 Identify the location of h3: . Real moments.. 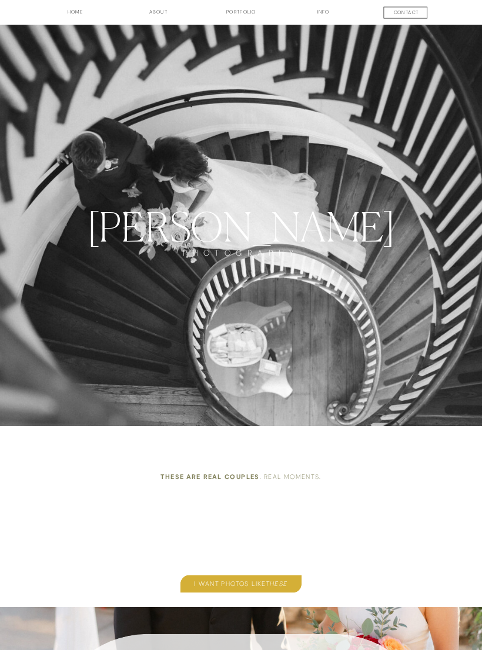
(241, 476).